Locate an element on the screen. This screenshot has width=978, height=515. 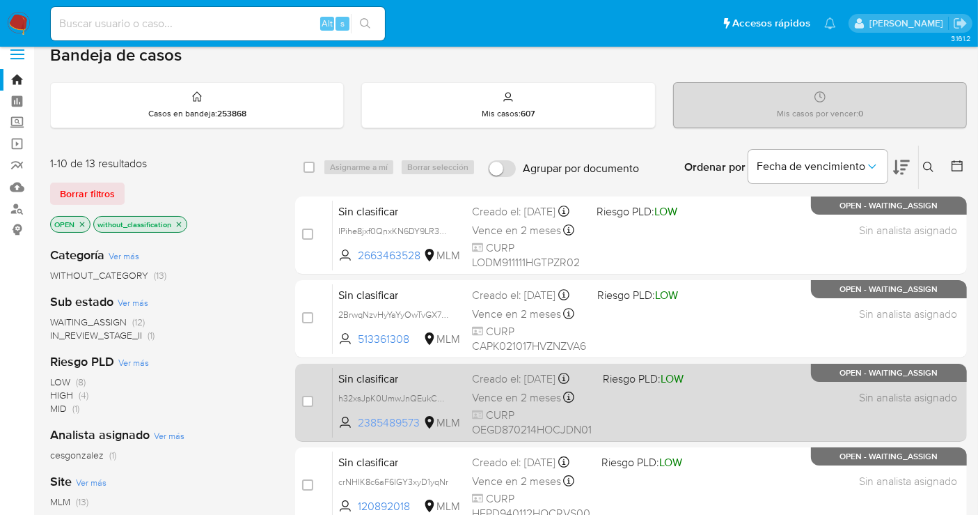
p: nancy.sanchezgarcia@mercadolibre.com.mx is located at coordinates (909, 23).